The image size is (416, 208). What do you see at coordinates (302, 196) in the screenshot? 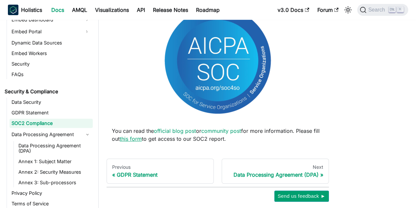
I see `button: Send us feedback ►` at bounding box center [302, 196].